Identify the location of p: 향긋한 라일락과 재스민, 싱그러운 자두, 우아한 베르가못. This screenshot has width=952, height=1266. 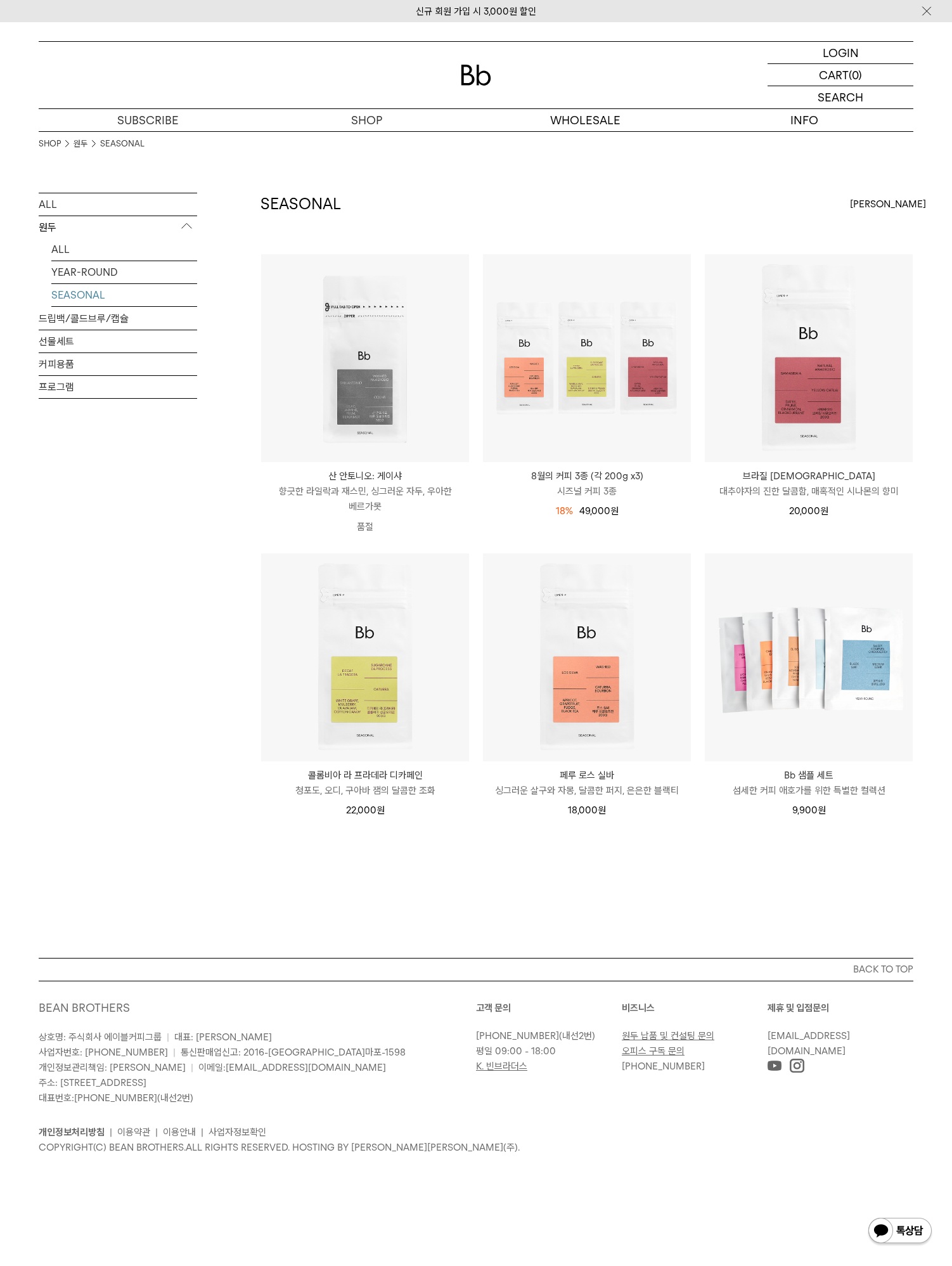
(365, 499).